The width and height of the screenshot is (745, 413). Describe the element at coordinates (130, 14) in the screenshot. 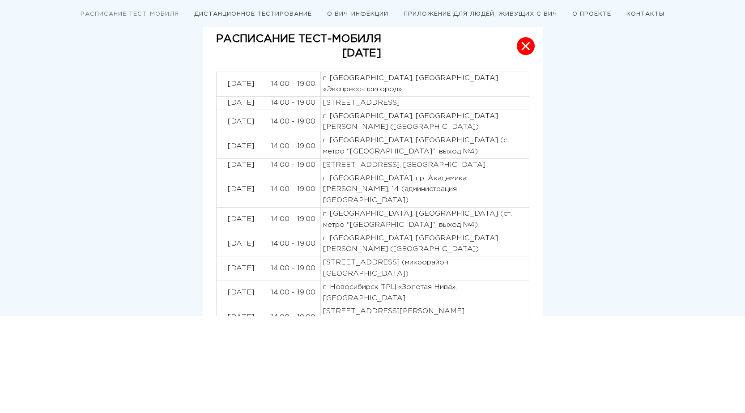

I see `a: РАСПИСАНИЕ ТЕСТ-МОБИЛЯ` at that location.